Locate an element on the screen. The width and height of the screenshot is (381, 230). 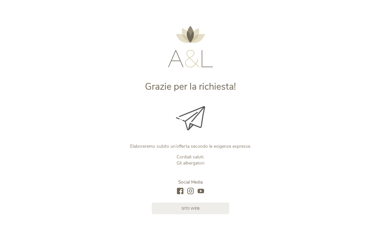
span: Grazie per la richiesta! is located at coordinates (190, 86).